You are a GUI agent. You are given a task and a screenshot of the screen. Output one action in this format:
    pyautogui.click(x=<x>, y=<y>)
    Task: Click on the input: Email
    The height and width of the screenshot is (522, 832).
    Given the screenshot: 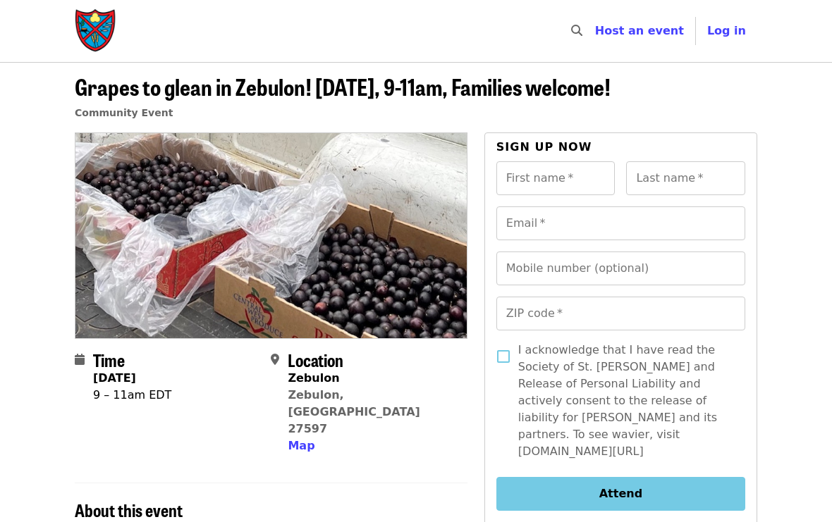 What is the action you would take?
    pyautogui.click(x=620, y=223)
    